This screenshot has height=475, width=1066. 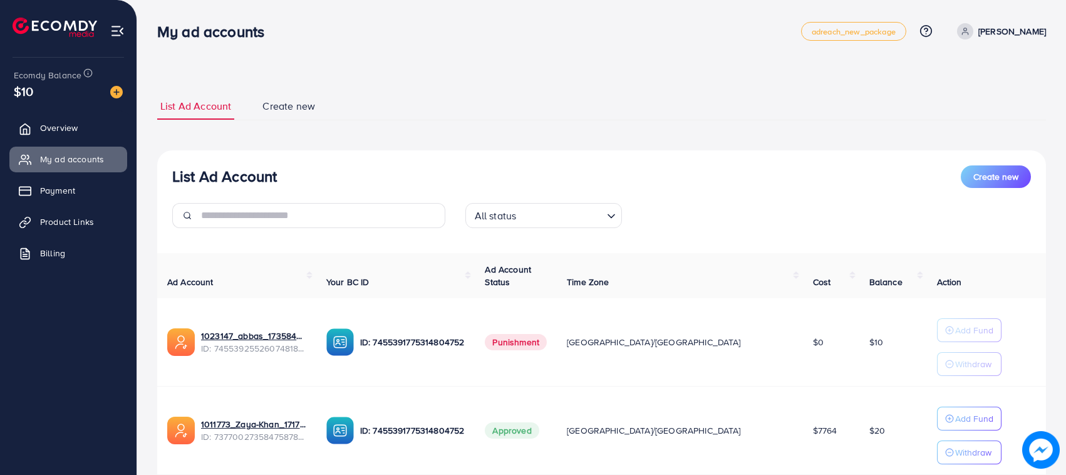 I want to click on span: Ad Account, so click(x=190, y=282).